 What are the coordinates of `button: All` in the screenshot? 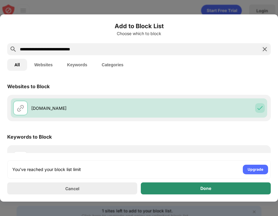 It's located at (17, 65).